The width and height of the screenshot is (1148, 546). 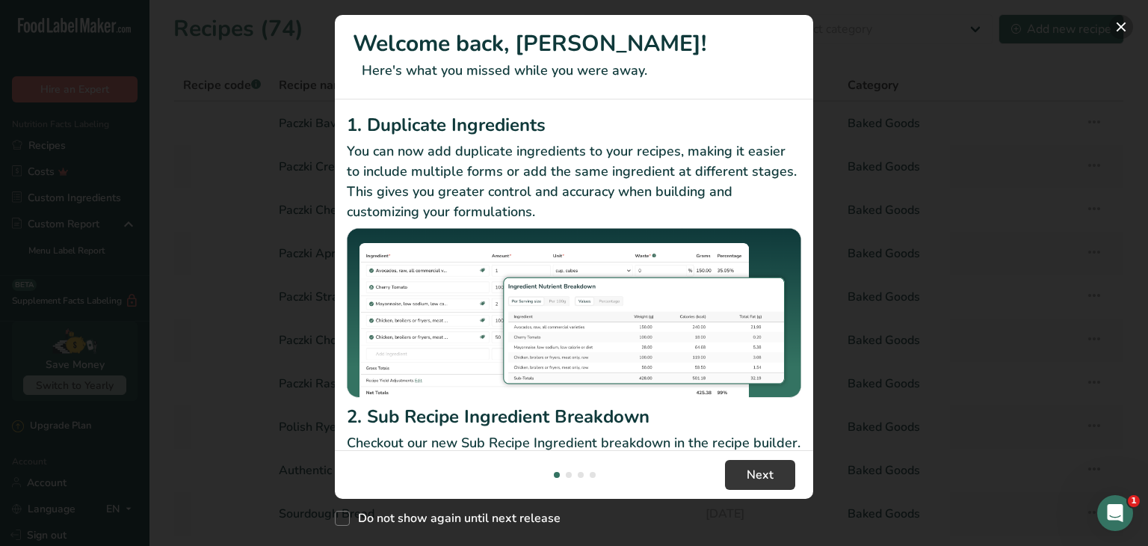 I want to click on span: 1, so click(x=1134, y=501).